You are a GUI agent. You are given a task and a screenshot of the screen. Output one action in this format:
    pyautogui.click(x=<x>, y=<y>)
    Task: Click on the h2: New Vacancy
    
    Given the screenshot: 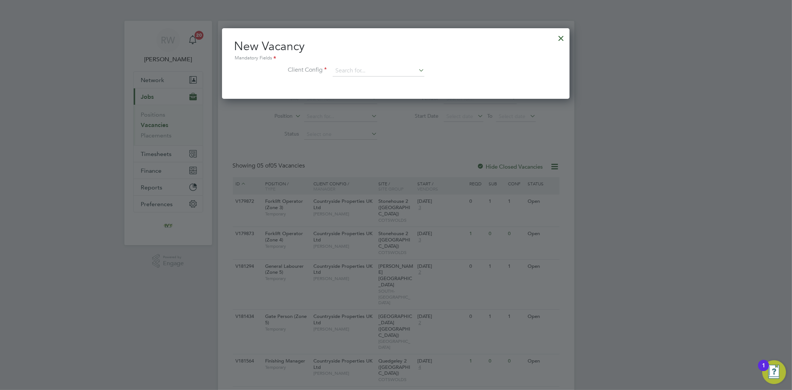 What is the action you would take?
    pyautogui.click(x=396, y=50)
    